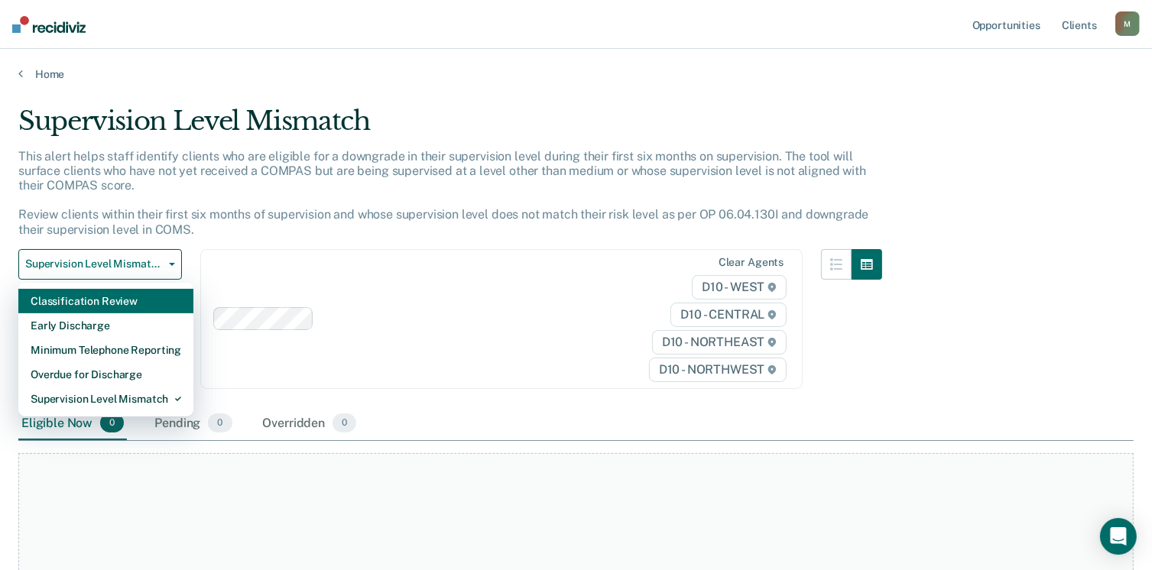 The width and height of the screenshot is (1152, 570). Describe the element at coordinates (310, 424) in the screenshot. I see `div: Overridden0` at that location.